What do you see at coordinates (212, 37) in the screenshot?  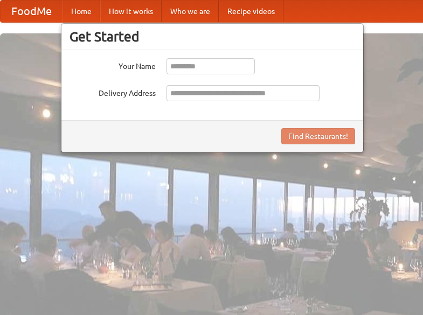 I see `h3: Get Started` at bounding box center [212, 37].